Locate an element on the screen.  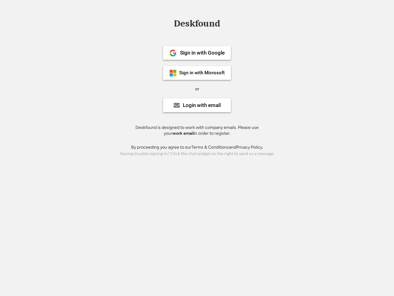
img: ms-symbollockup_mssymbol_19.png is located at coordinates (173, 73).